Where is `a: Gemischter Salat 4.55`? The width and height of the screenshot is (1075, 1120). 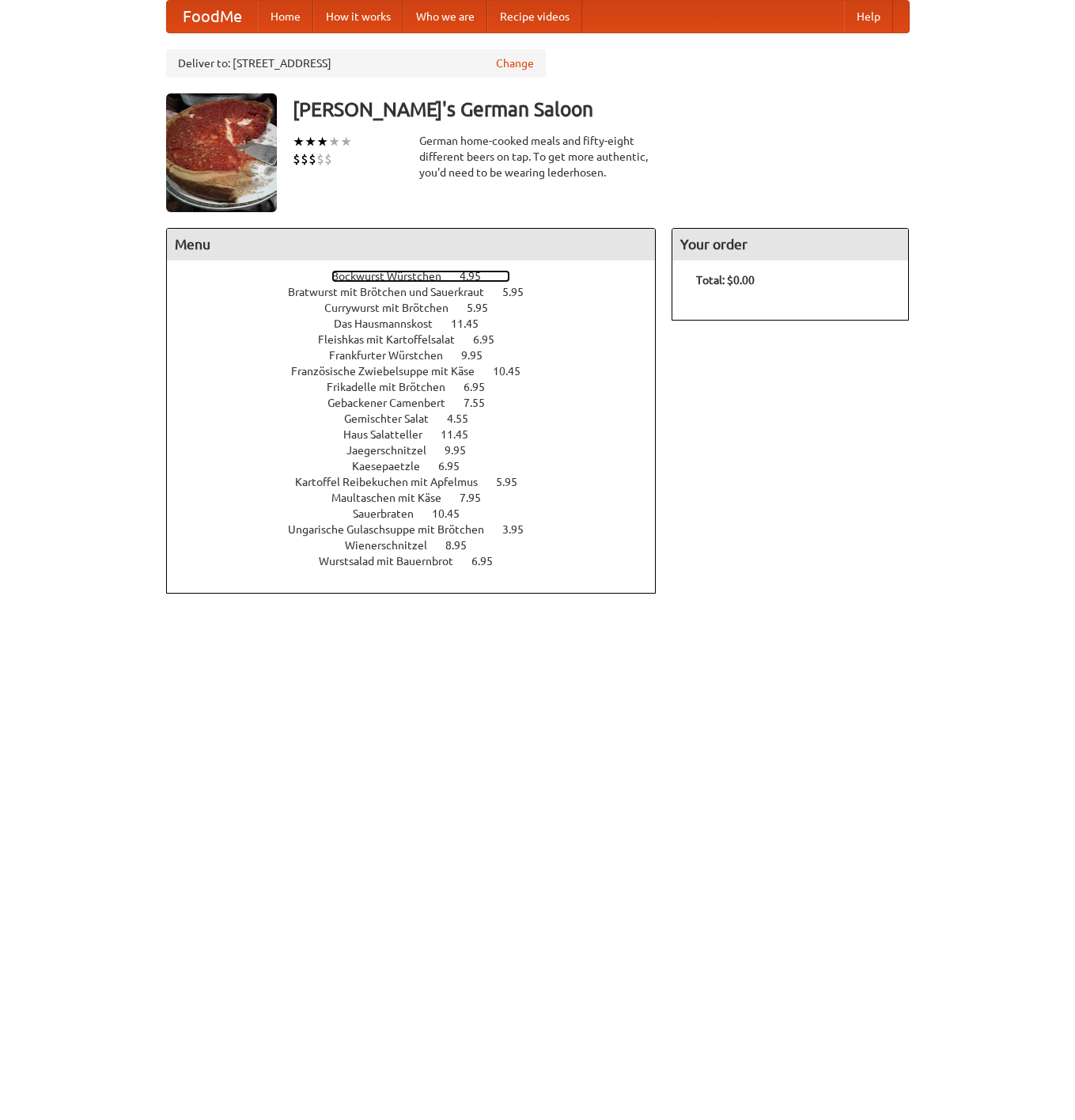 a: Gemischter Salat 4.55 is located at coordinates (421, 419).